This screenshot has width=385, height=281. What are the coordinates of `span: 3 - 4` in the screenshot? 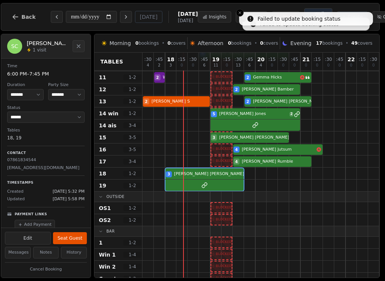 It's located at (132, 162).